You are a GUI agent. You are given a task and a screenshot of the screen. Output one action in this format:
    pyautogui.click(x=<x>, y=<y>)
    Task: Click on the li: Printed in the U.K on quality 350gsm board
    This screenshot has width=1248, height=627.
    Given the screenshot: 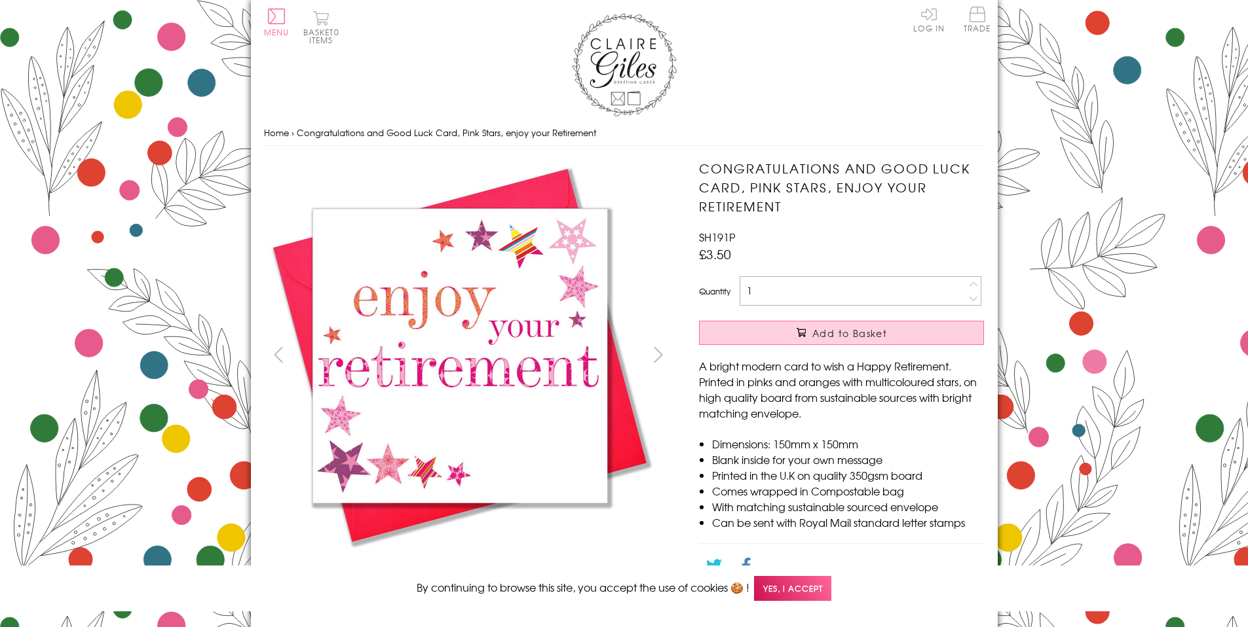 What is the action you would take?
    pyautogui.click(x=847, y=475)
    